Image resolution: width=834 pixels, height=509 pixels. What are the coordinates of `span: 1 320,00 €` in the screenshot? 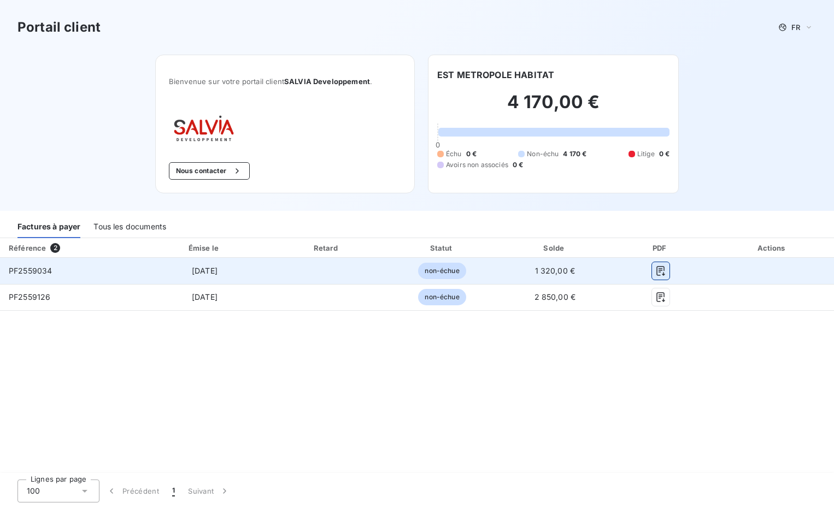 It's located at (555, 270).